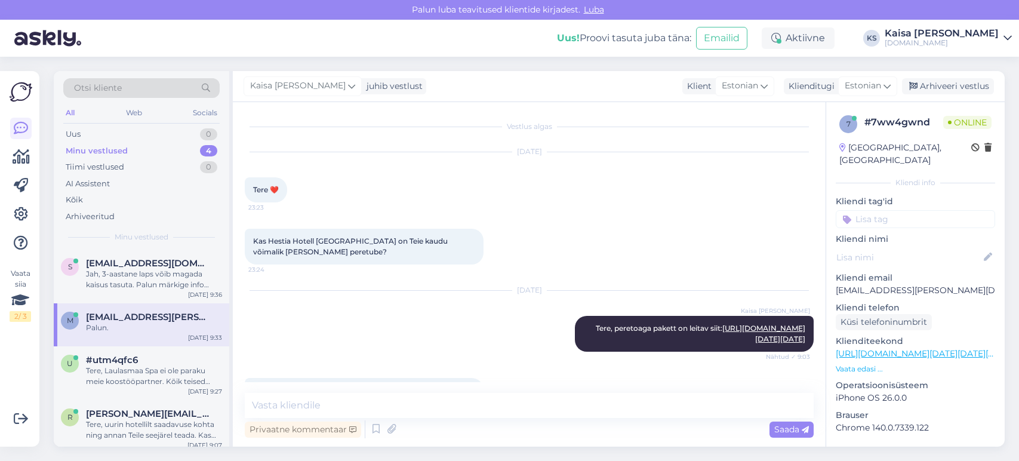 The image size is (1019, 461). Describe the element at coordinates (916, 239) in the screenshot. I see `p: Kliendi nimi` at that location.